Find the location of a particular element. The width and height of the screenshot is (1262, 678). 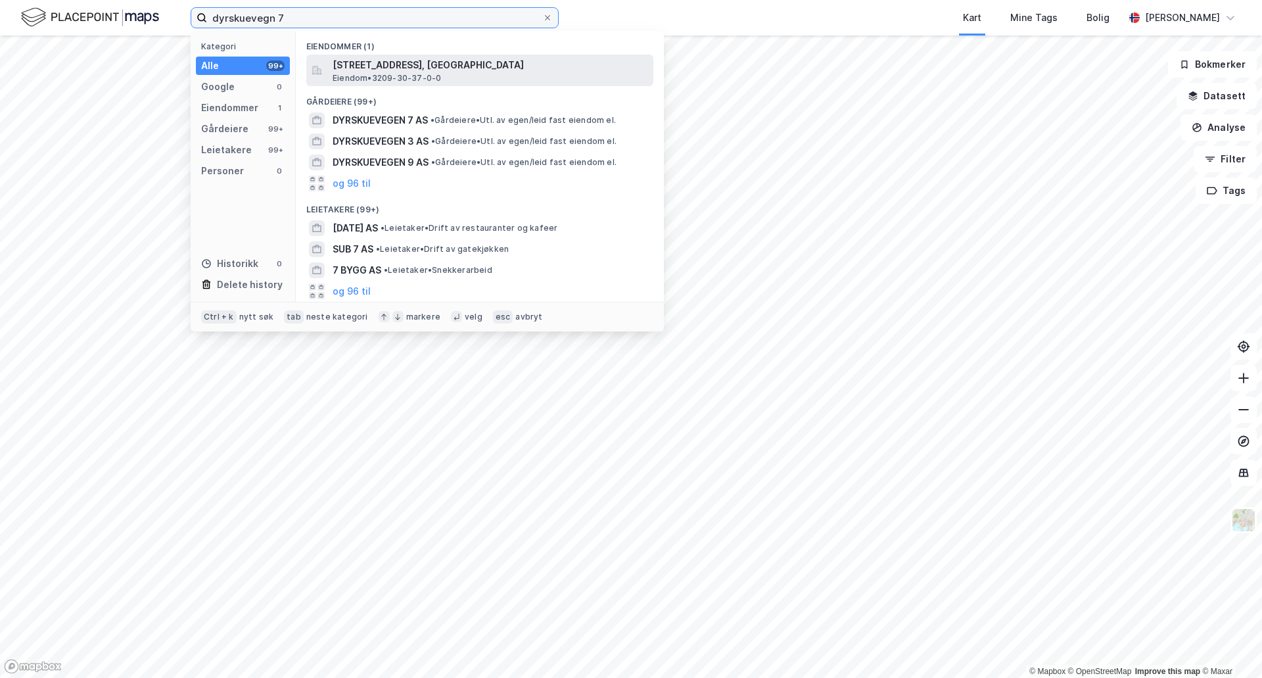

div: esc is located at coordinates (503, 317).